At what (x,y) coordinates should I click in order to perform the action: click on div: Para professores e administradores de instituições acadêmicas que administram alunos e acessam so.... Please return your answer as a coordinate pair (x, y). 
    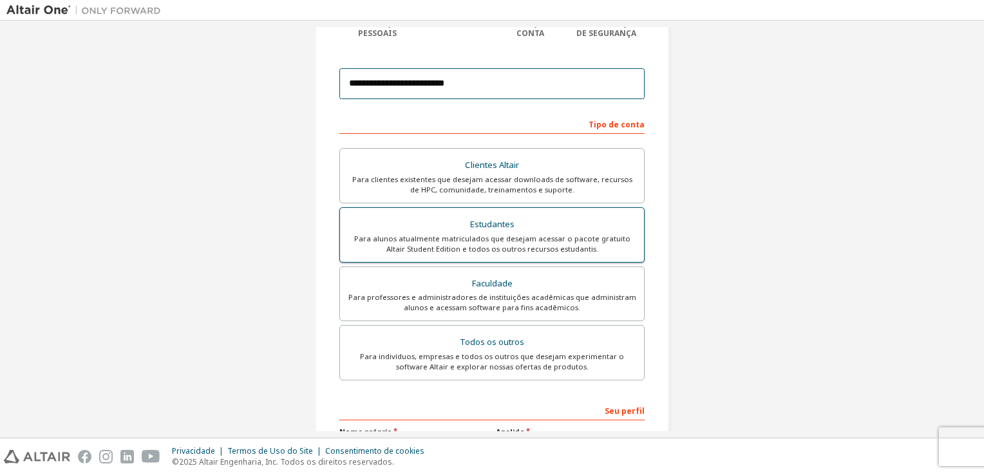
    Looking at the image, I should click on (492, 303).